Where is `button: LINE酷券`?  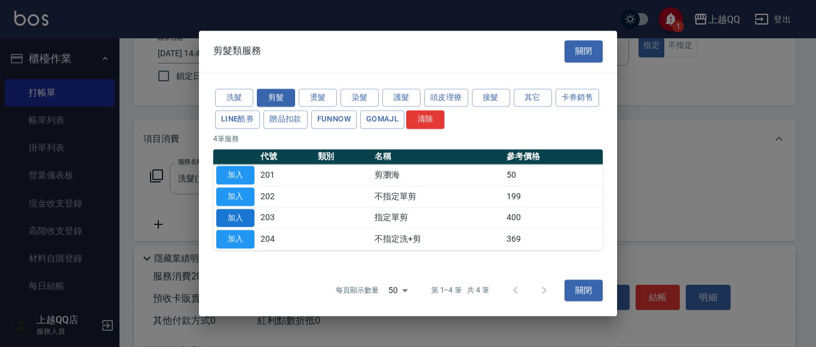 button: LINE酷券 is located at coordinates (237, 120).